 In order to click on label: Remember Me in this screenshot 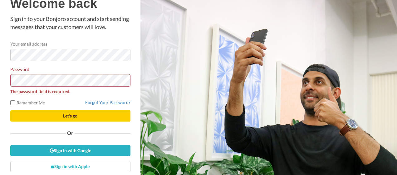, I will do `click(28, 102)`.